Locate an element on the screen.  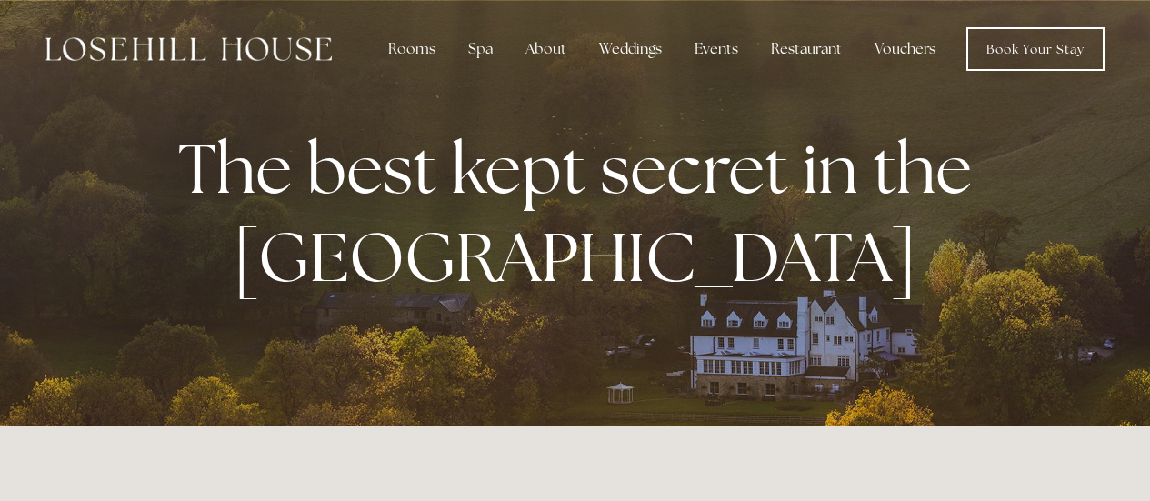
a: Vouchers is located at coordinates (905, 49).